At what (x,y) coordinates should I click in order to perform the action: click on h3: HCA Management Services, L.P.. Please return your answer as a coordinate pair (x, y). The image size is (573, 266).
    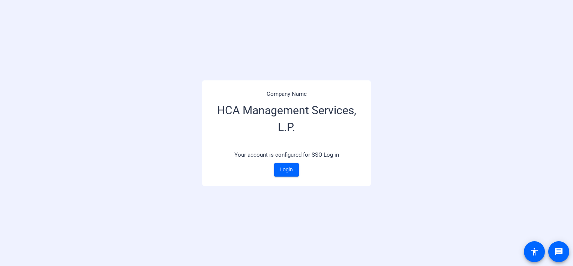
    Looking at the image, I should click on (287, 122).